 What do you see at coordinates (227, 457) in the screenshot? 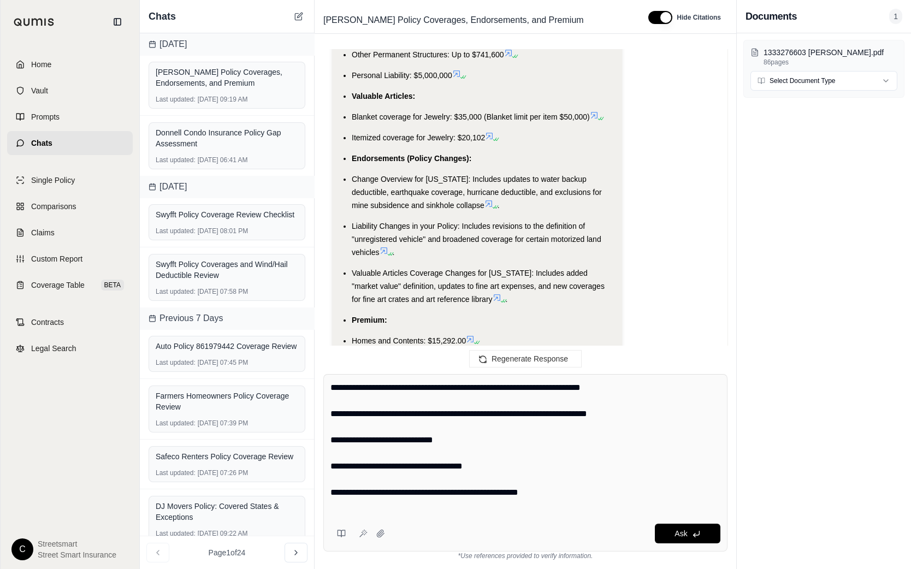
I see `div: Safeco Renters Policy Coverage Review` at bounding box center [227, 457].